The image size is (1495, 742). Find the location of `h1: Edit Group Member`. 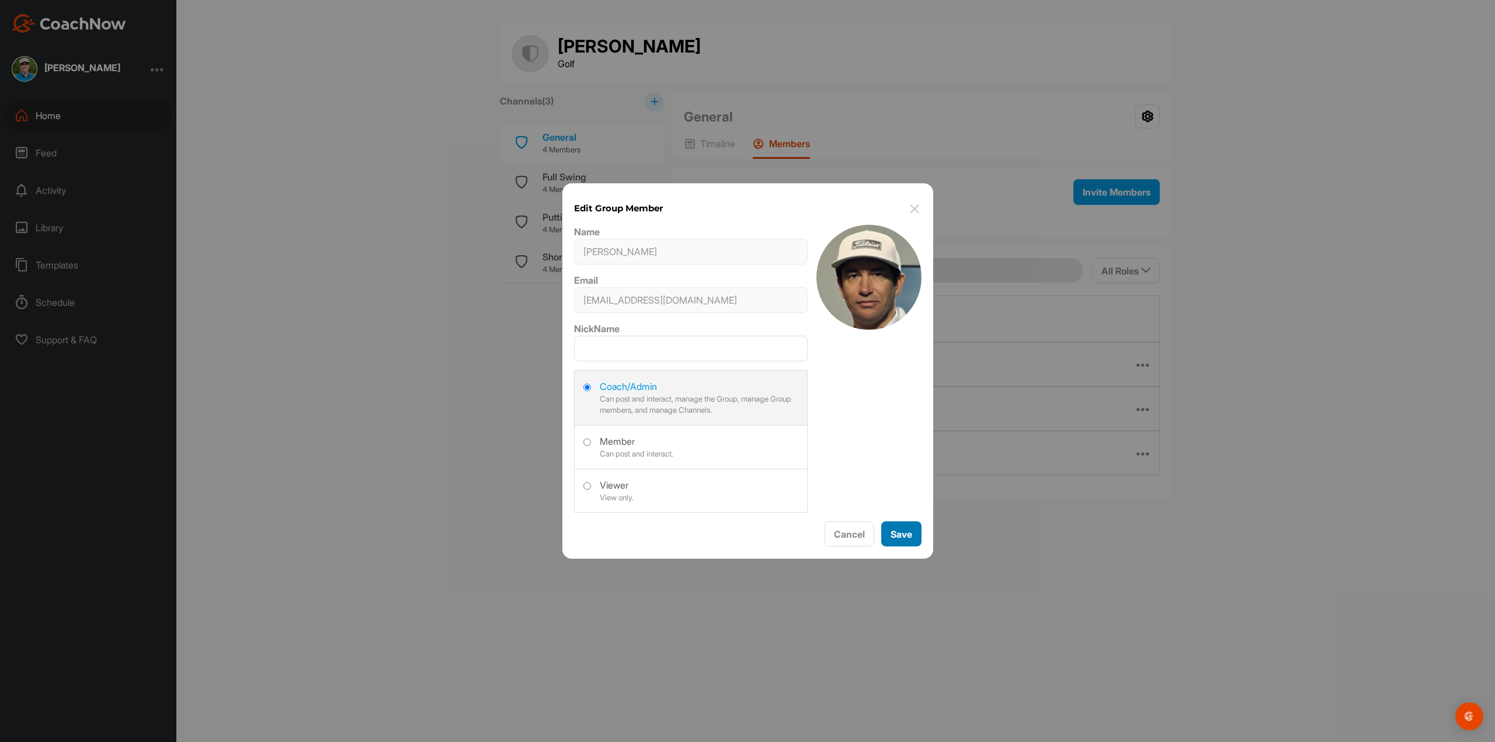

h1: Edit Group Member is located at coordinates (618, 209).